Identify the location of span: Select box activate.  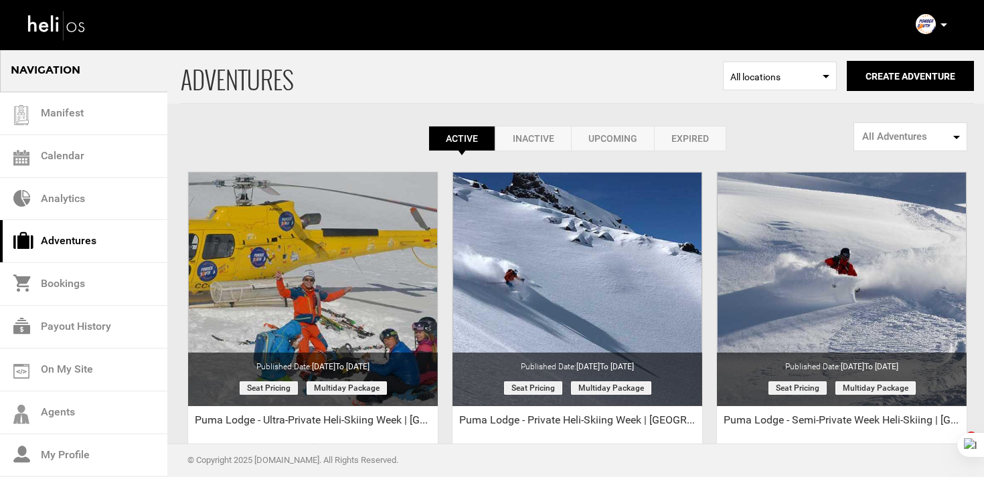
(780, 76).